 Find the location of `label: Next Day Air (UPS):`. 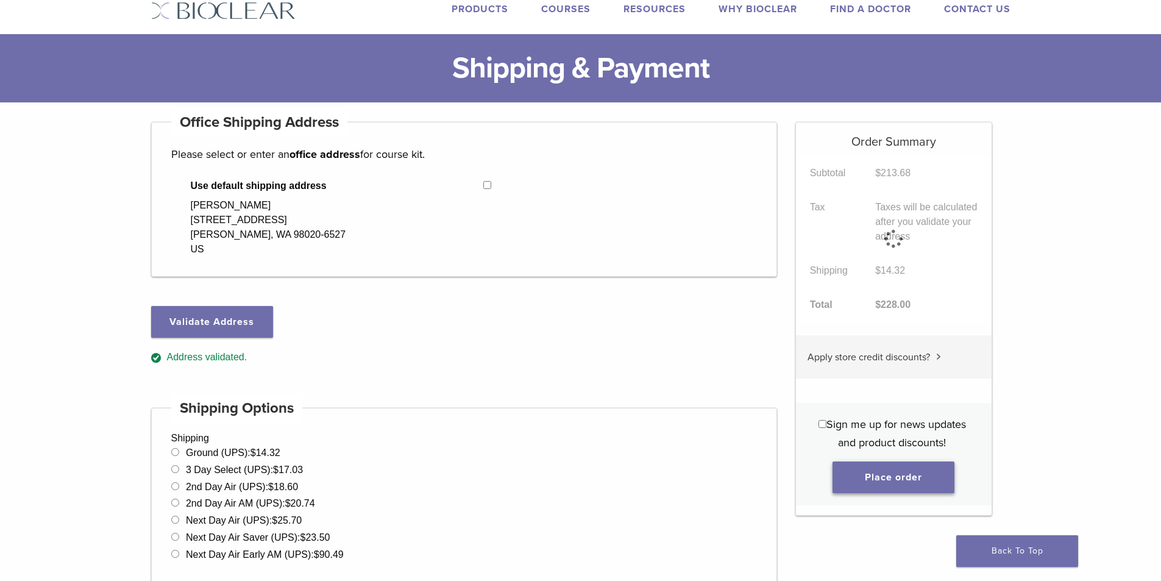

label: Next Day Air (UPS): is located at coordinates (244, 520).